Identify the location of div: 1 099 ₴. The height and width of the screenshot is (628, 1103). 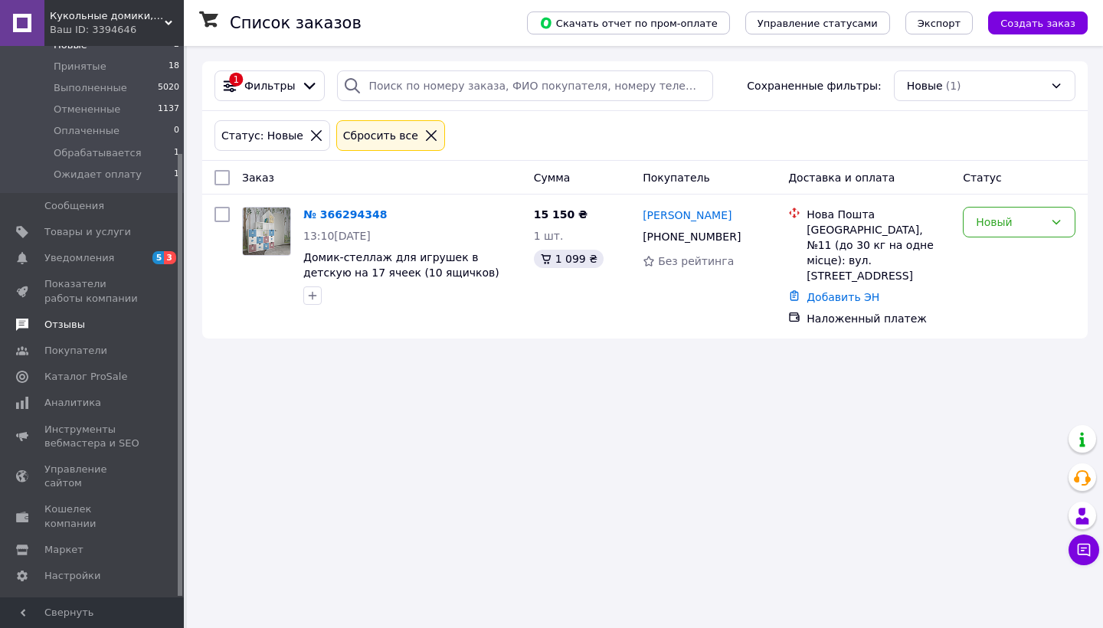
(568, 259).